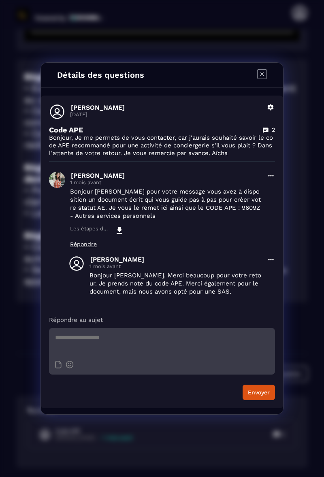 The height and width of the screenshot is (477, 324). I want to click on p: Répondre, so click(166, 244).